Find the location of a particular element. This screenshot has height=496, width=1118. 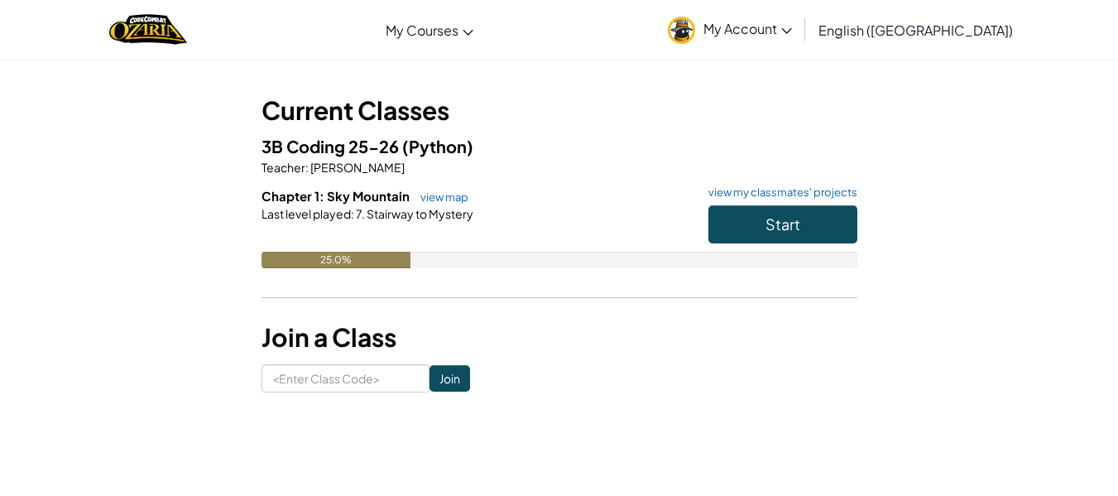

a: view my classmates' projects is located at coordinates (779, 192).